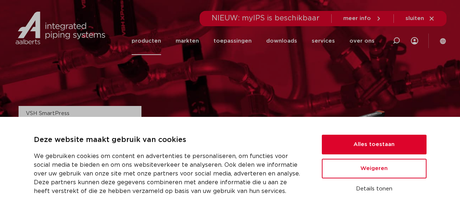 The image size is (460, 213). Describe the element at coordinates (374, 144) in the screenshot. I see `button: Alles toestaan` at that location.